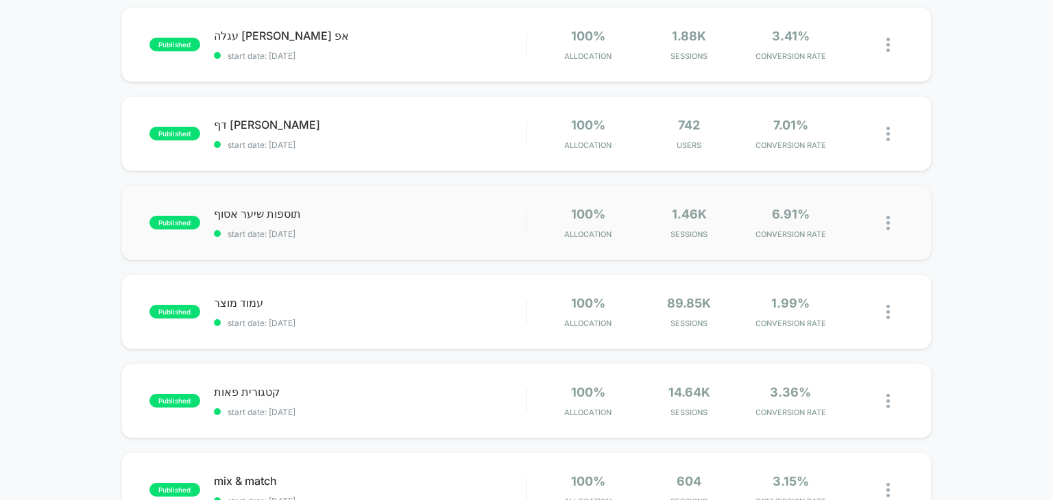 The width and height of the screenshot is (1053, 500). I want to click on span: 89.85k, so click(689, 303).